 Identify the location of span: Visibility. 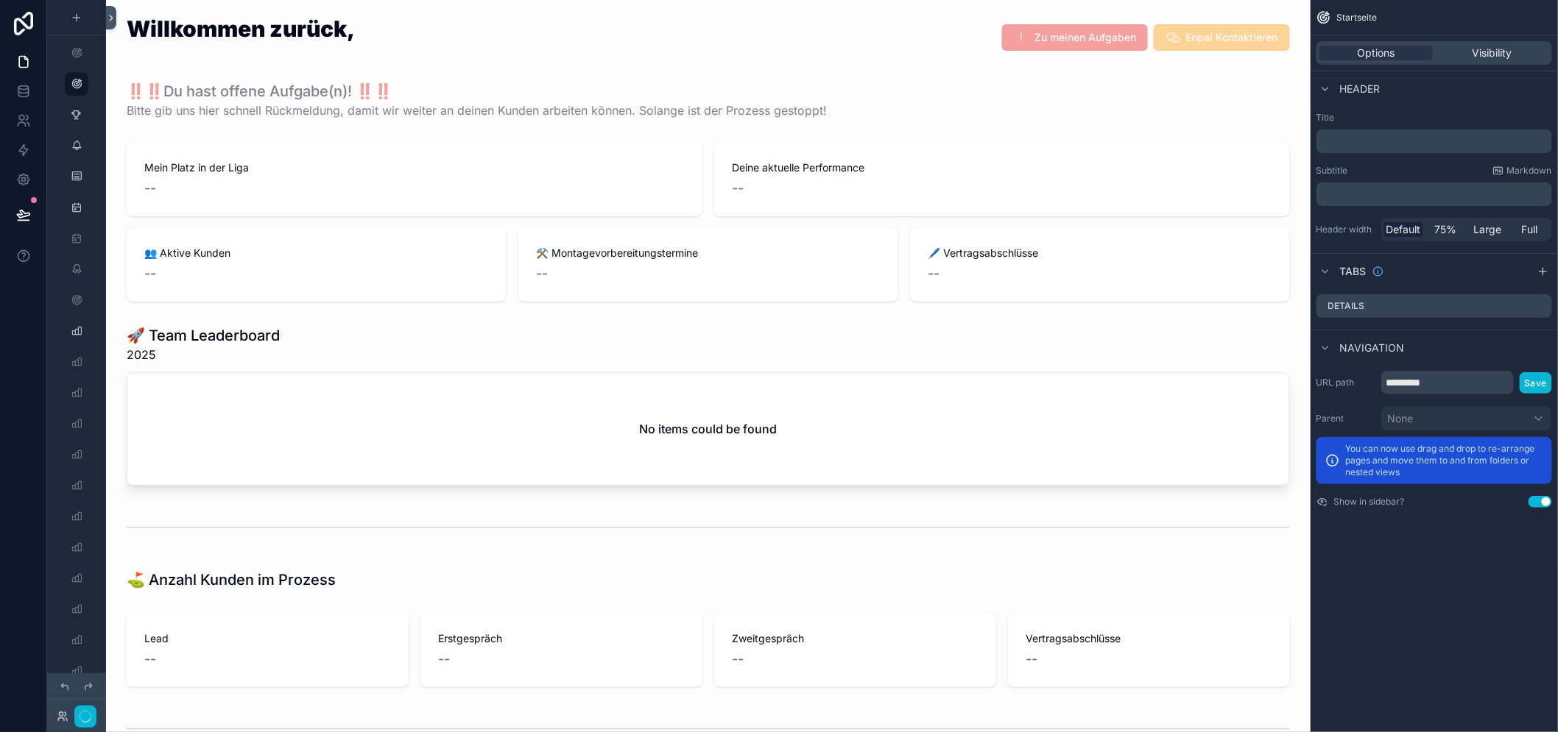
(1492, 53).